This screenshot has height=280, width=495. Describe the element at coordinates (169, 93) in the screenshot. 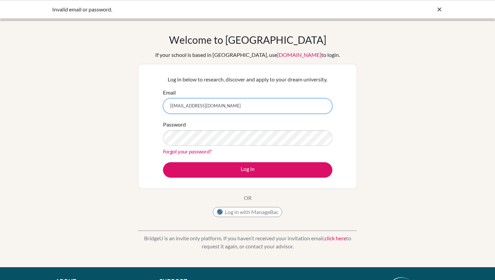

I see `label: Email` at that location.